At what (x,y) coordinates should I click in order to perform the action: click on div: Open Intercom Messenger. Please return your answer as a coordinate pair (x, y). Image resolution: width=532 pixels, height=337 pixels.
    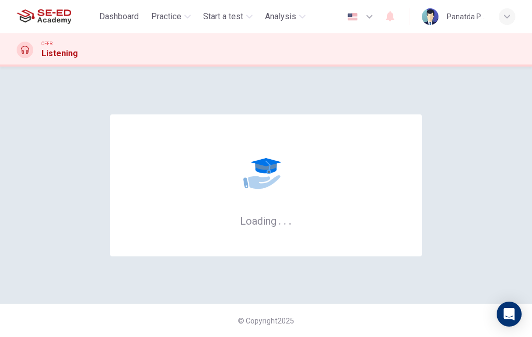
    Looking at the image, I should click on (509, 314).